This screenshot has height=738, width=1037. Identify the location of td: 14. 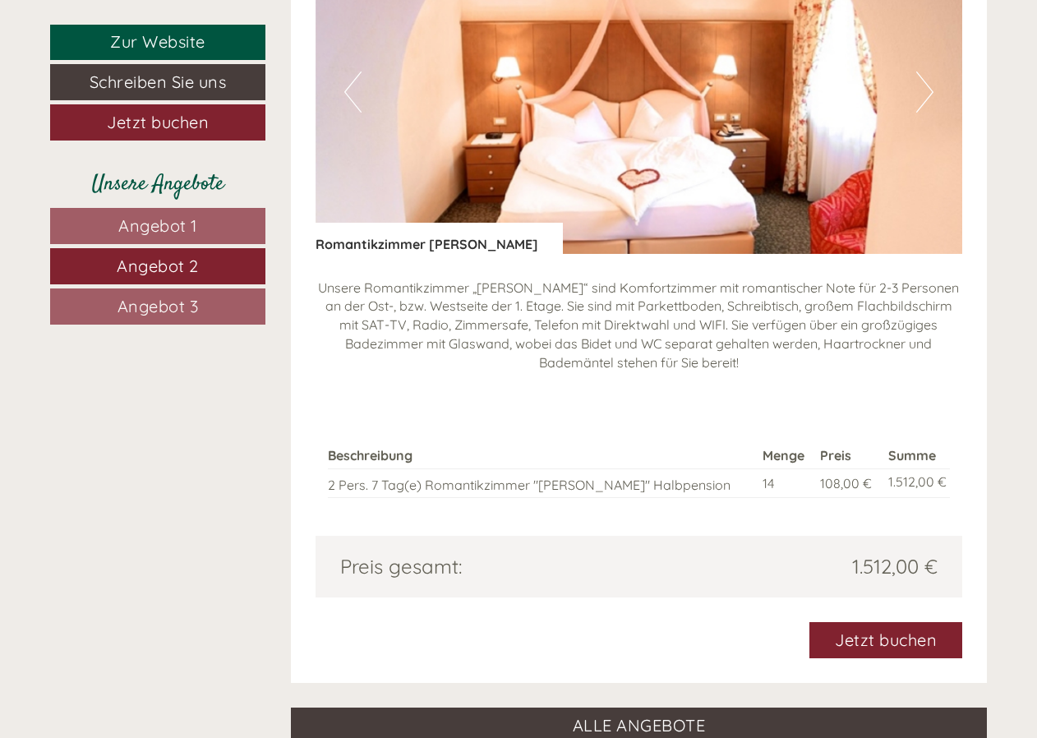
(785, 483).